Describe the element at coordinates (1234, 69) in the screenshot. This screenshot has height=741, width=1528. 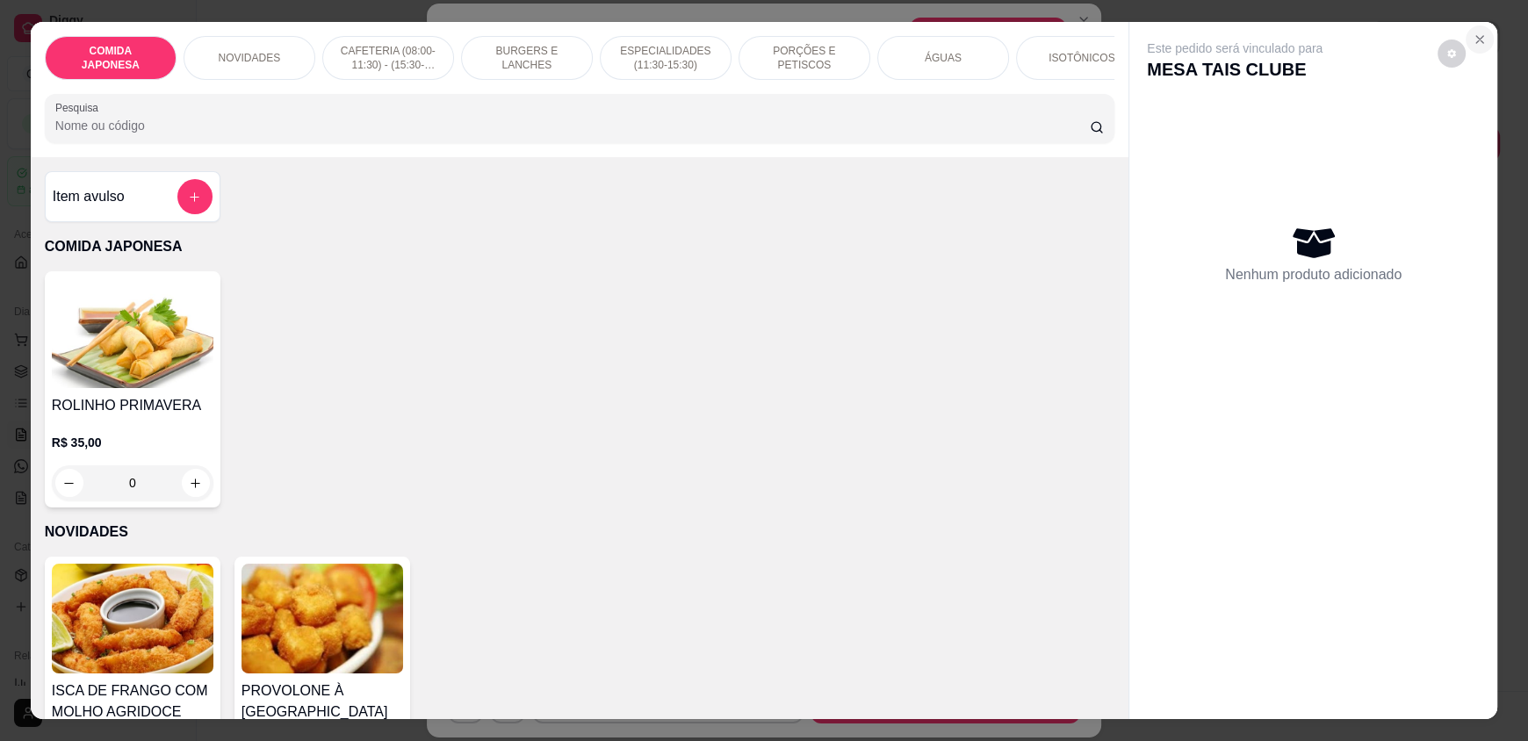
I see `p: MESA TAIS CLUBE` at that location.